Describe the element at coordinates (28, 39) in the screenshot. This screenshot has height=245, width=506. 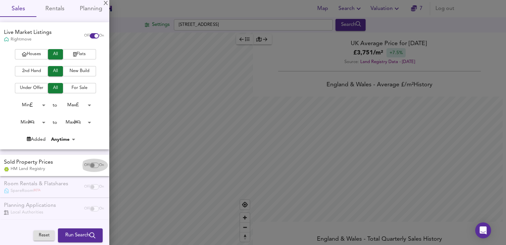
I see `div: Rightmove` at that location.